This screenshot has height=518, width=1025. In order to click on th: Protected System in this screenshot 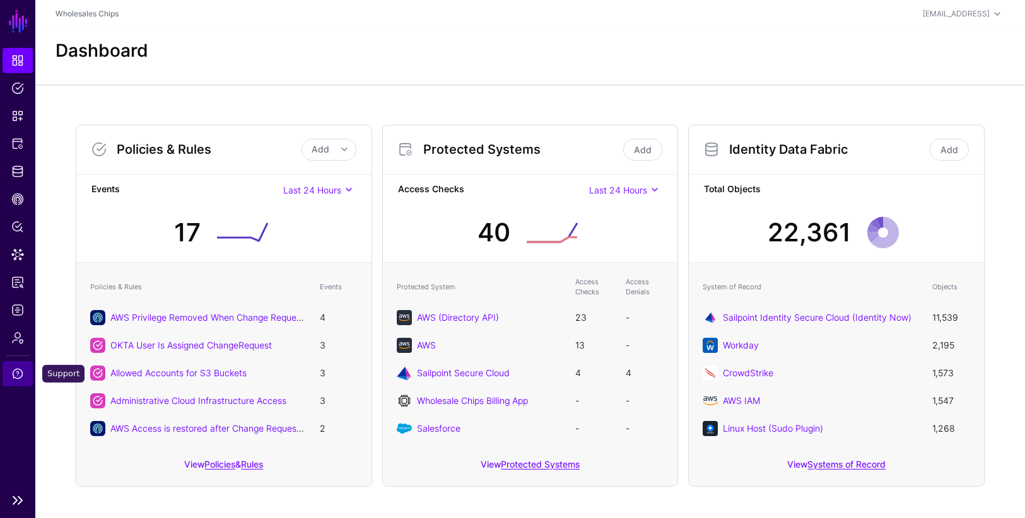, I will do `click(480, 287)`.